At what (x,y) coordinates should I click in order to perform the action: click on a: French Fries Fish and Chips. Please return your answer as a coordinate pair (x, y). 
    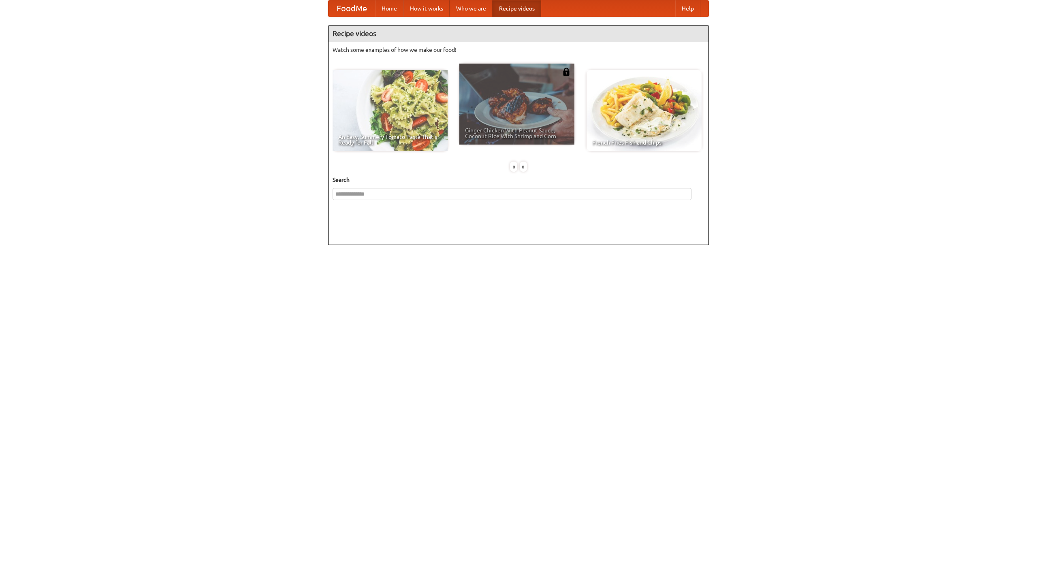
    Looking at the image, I should click on (644, 111).